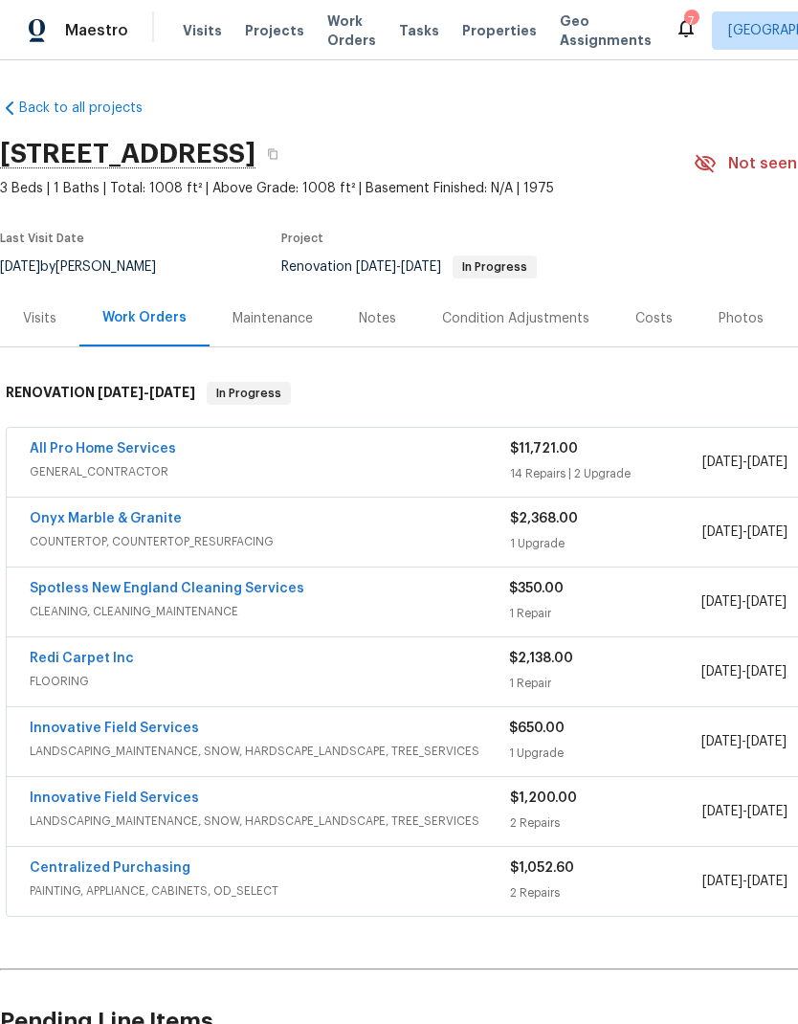 This screenshot has height=1024, width=798. What do you see at coordinates (110, 868) in the screenshot?
I see `a: Centralized Purchasing` at bounding box center [110, 868].